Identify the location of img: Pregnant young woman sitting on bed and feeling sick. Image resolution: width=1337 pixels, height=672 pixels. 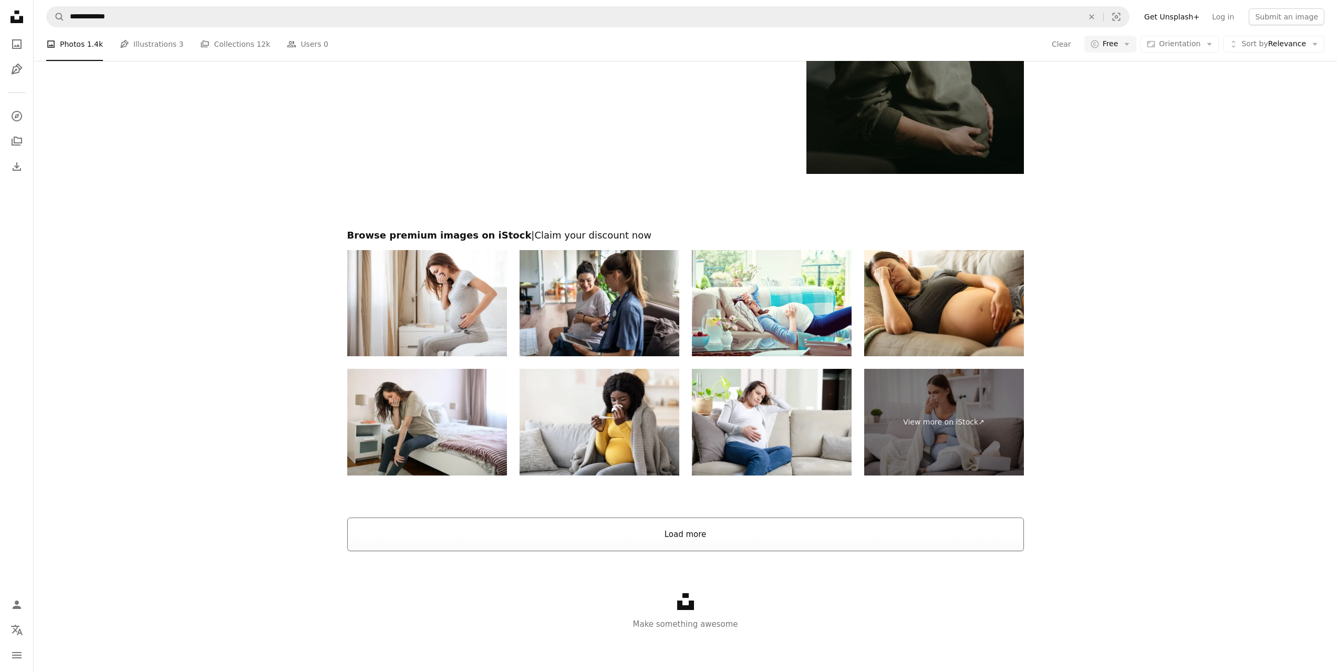
(427, 303).